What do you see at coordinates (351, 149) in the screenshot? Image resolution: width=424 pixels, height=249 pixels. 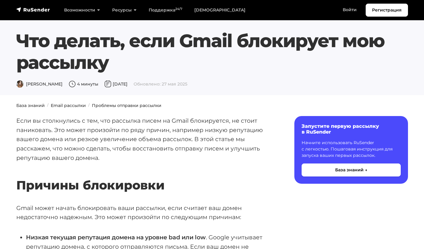 I see `p: Начните использовать RuSender с легкостью. Пошаговая инструкция для запуска ваших первых рассылок.` at bounding box center [351, 149].